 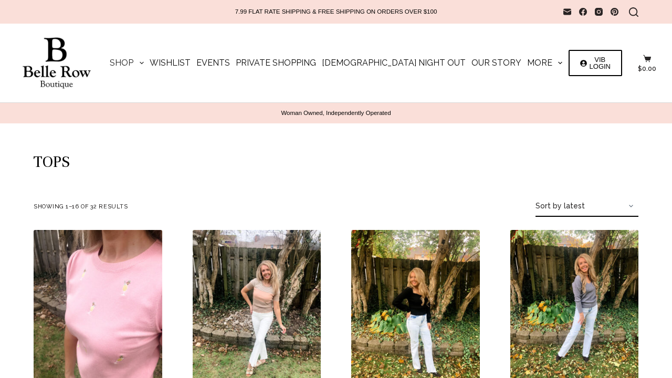 I want to click on a: Pinterest, so click(x=615, y=12).